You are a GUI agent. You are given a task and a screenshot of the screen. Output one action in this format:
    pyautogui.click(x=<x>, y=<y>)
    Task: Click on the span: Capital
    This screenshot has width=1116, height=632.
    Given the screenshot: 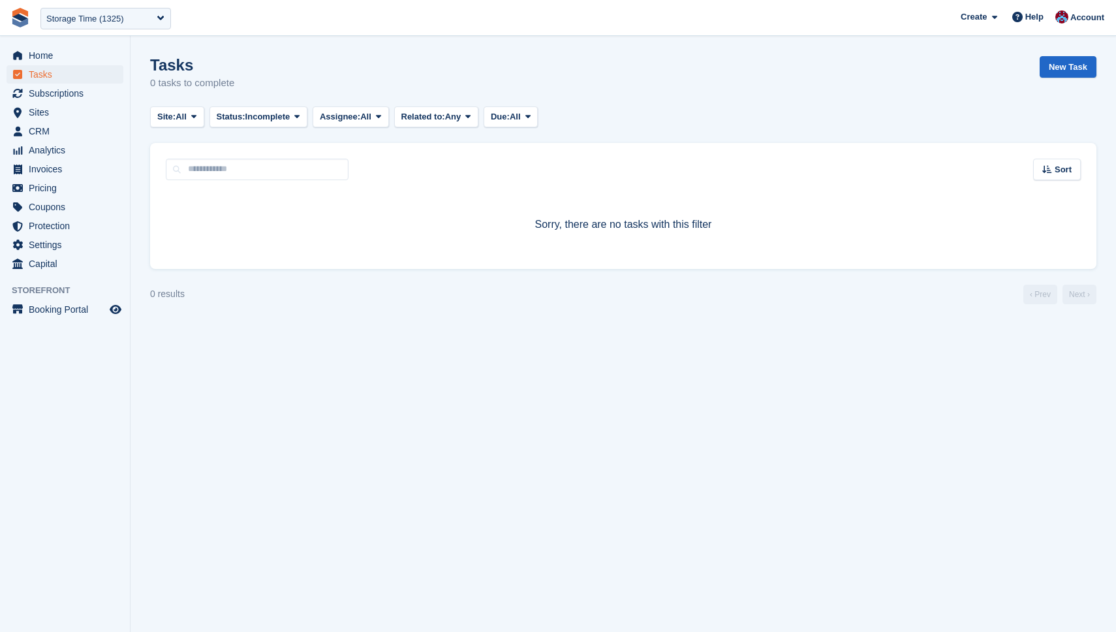 What is the action you would take?
    pyautogui.click(x=68, y=264)
    